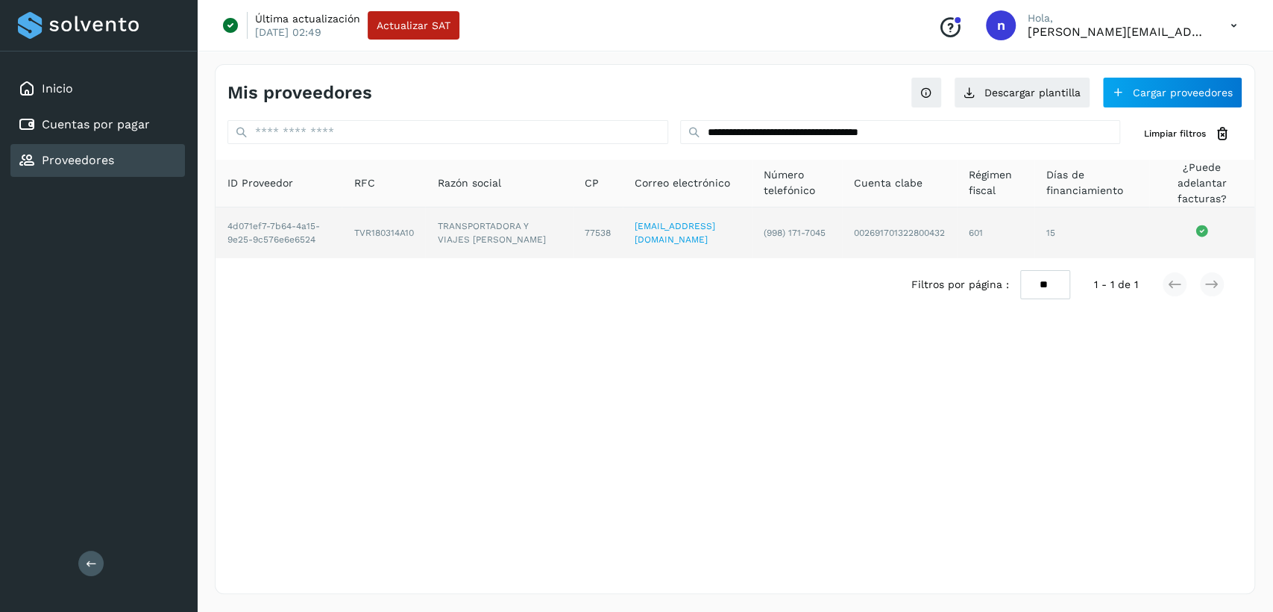  What do you see at coordinates (1022, 93) in the screenshot?
I see `a: Descargar plantilla` at bounding box center [1022, 93].